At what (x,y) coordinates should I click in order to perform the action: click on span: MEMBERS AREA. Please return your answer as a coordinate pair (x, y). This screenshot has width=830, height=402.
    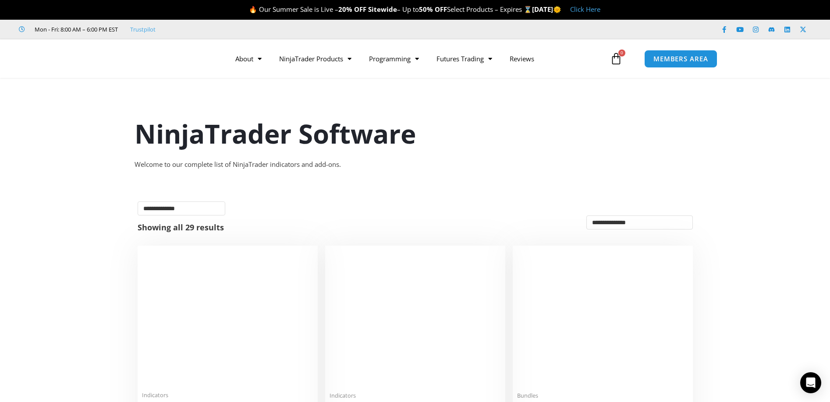
    Looking at the image, I should click on (681, 59).